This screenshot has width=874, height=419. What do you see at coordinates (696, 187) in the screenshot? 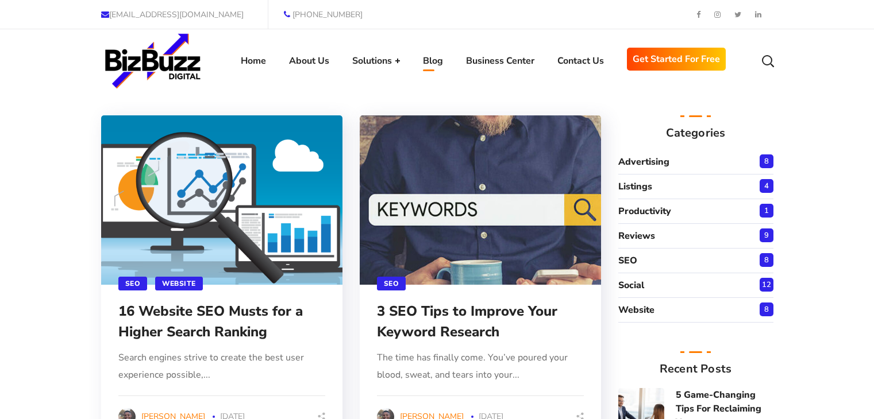
I see `a: Listings` at bounding box center [696, 187].